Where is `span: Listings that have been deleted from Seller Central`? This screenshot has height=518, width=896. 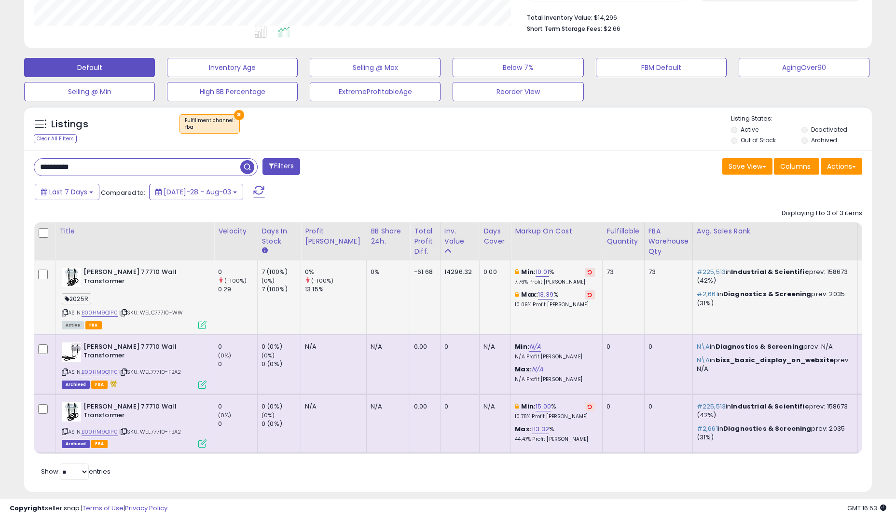 span: Listings that have been deleted from Seller Central is located at coordinates (76, 444).